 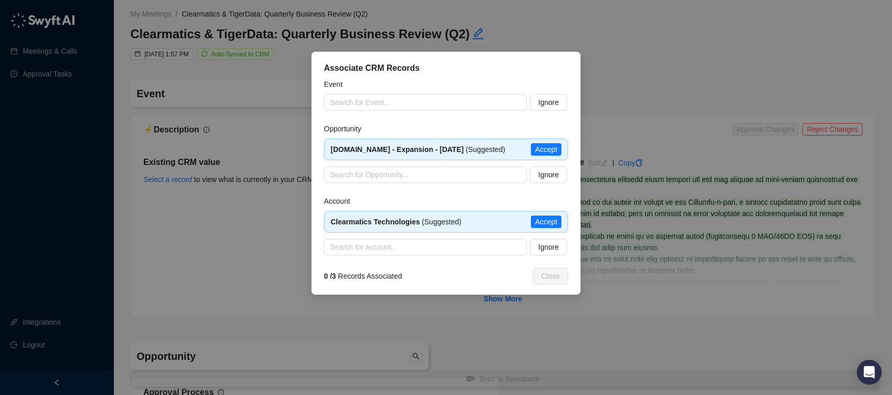 What do you see at coordinates (869, 372) in the screenshot?
I see `div: Open Intercom Messenger` at bounding box center [869, 372].